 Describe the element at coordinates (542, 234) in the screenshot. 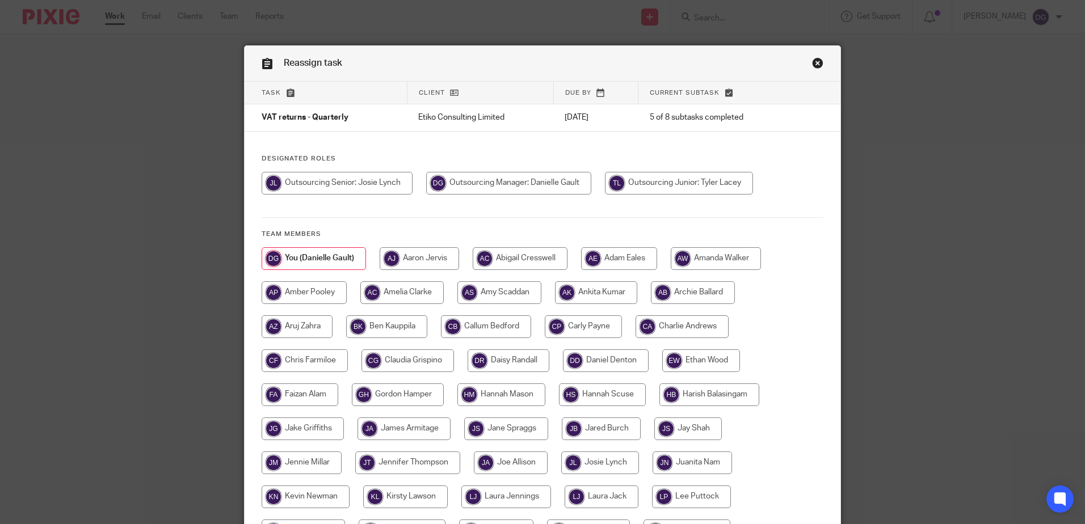

I see `h4: Team members` at that location.